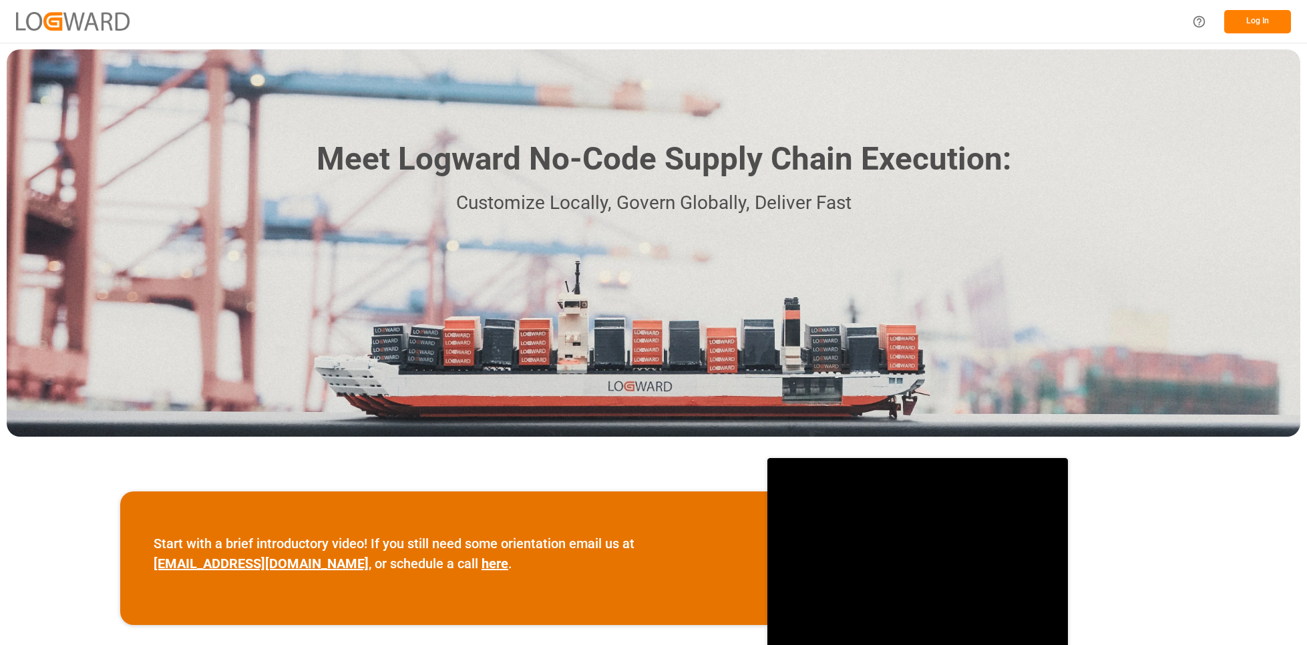  What do you see at coordinates (1258, 21) in the screenshot?
I see `button: Log In` at bounding box center [1258, 21].